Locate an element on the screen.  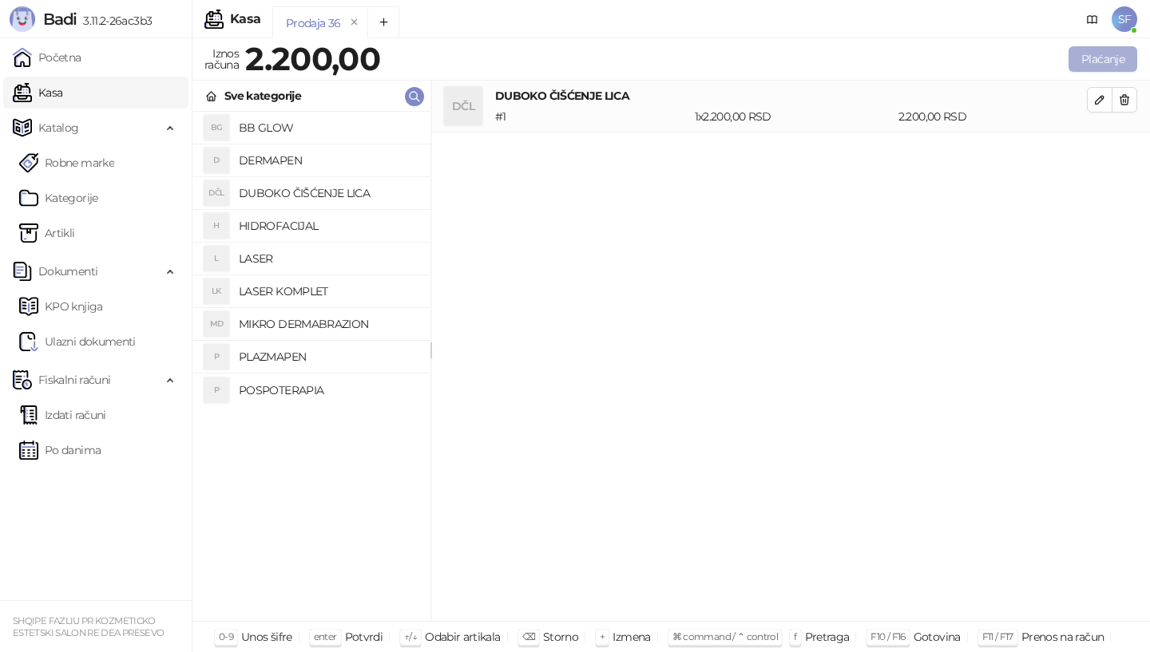
div: Kasa is located at coordinates (245, 19).